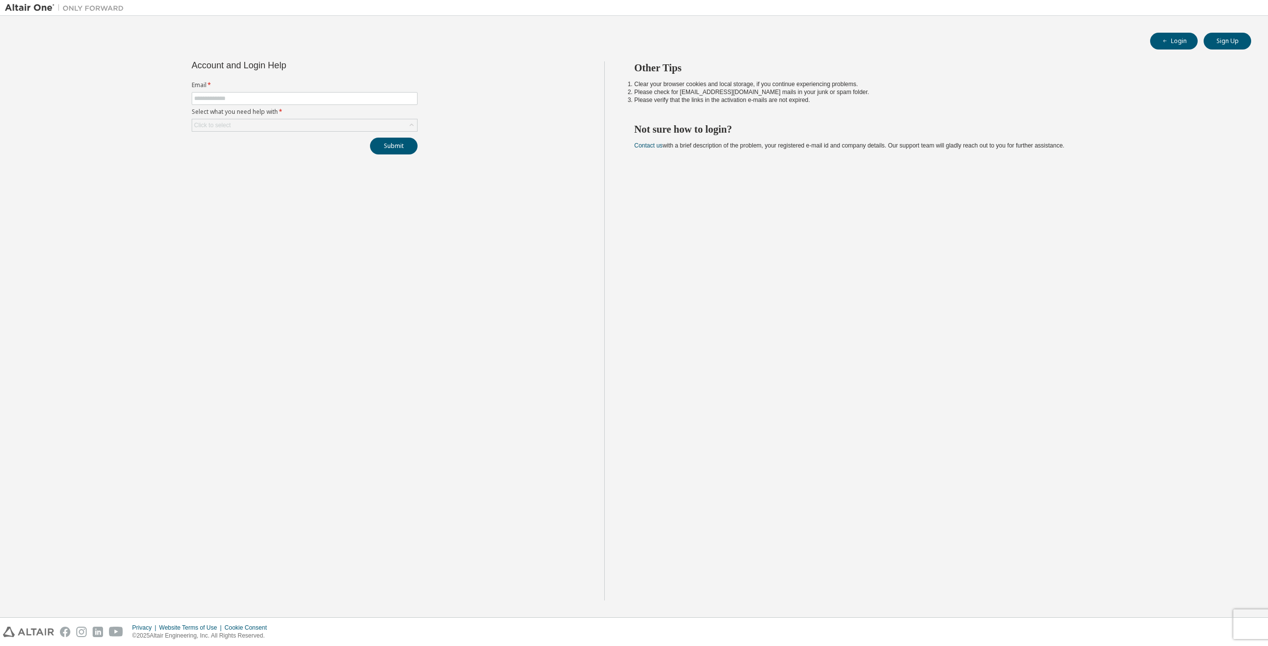 This screenshot has width=1268, height=646. I want to click on button: Sign Up, so click(1227, 41).